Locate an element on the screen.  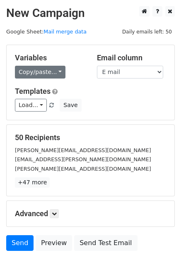
a: Load... is located at coordinates (31, 105).